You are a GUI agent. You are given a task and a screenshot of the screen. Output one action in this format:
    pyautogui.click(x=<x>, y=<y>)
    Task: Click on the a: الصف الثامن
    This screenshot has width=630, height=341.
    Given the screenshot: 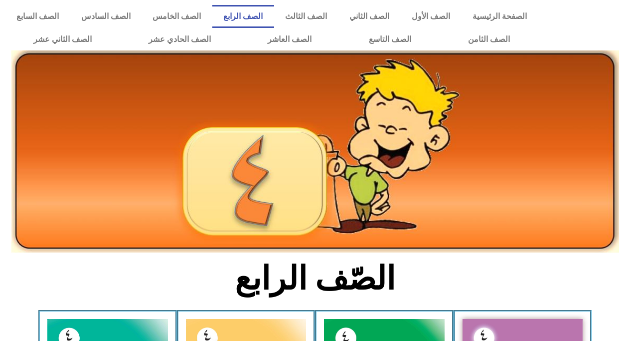 What is the action you would take?
    pyautogui.click(x=489, y=39)
    